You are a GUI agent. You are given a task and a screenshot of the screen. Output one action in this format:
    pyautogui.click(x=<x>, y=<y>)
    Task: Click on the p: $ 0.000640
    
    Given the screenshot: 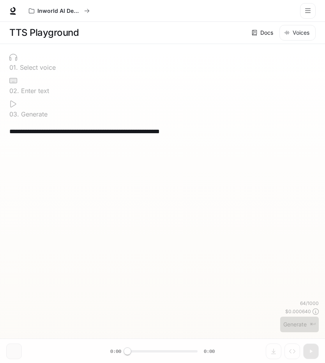 What is the action you would take?
    pyautogui.click(x=298, y=311)
    